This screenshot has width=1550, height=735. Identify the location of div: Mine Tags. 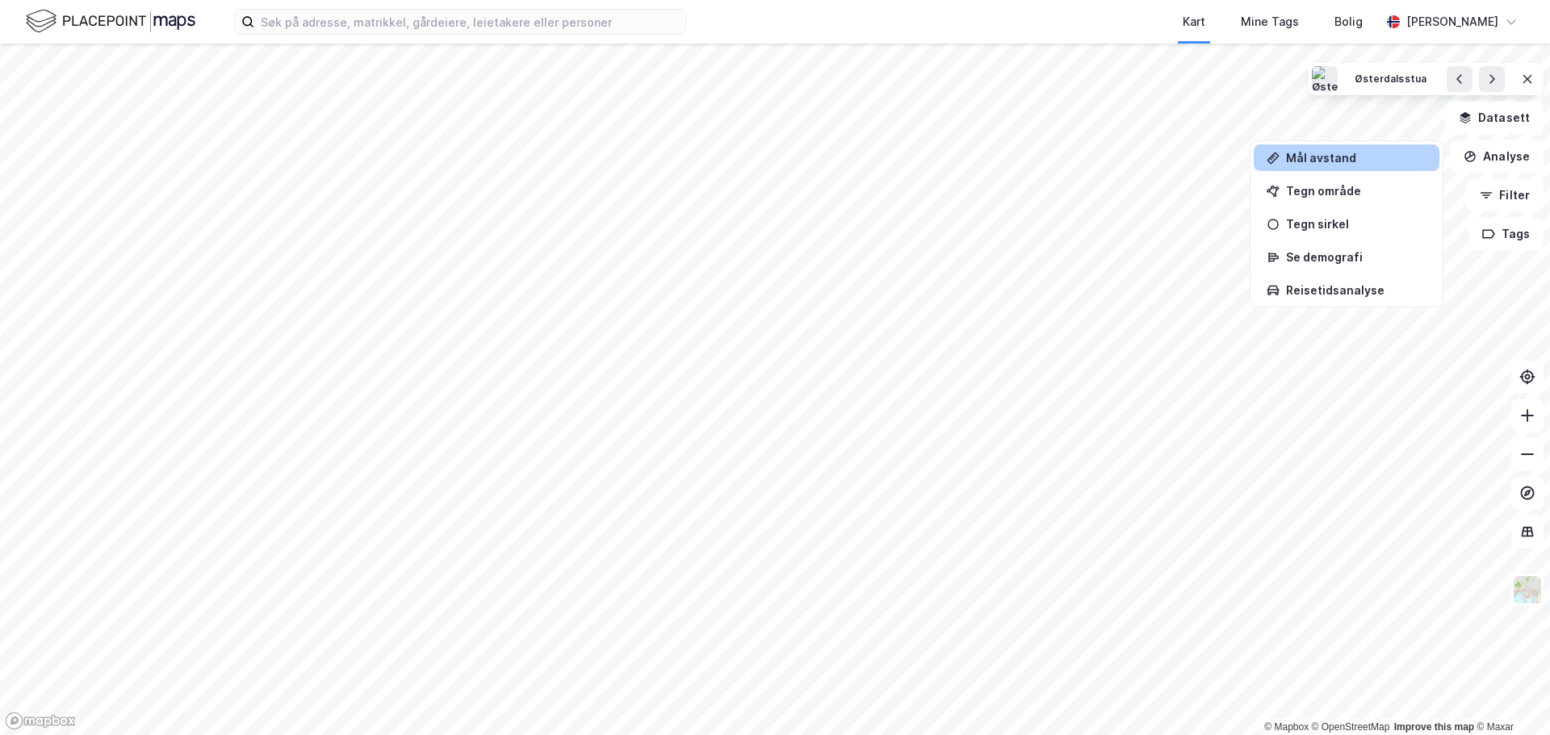
(1270, 22).